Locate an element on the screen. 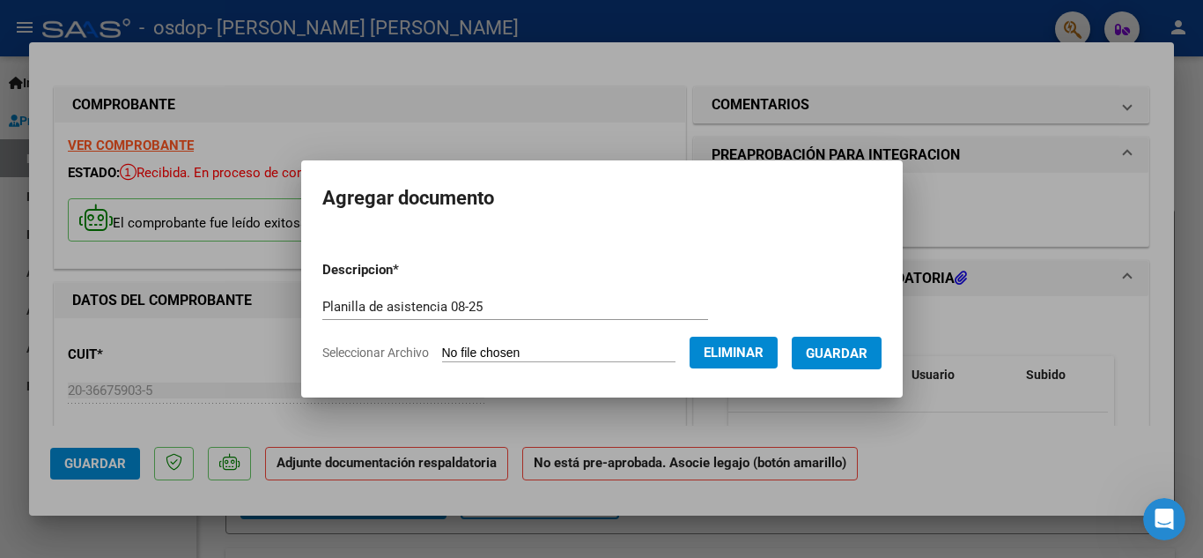 The width and height of the screenshot is (1203, 558). p: Descripcion is located at coordinates (406, 270).